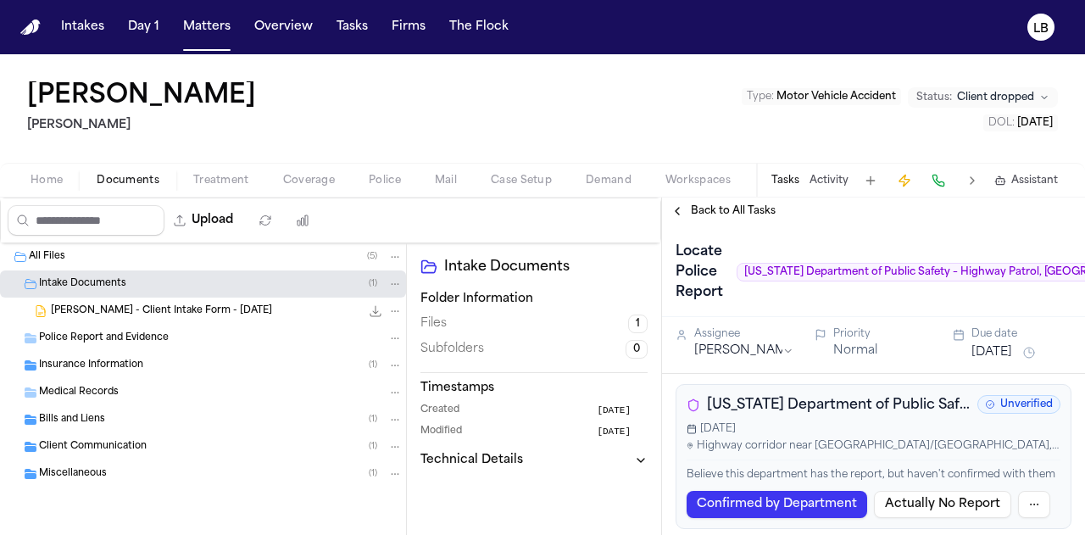 This screenshot has height=535, width=1085. Describe the element at coordinates (440, 410) in the screenshot. I see `span: Created` at that location.